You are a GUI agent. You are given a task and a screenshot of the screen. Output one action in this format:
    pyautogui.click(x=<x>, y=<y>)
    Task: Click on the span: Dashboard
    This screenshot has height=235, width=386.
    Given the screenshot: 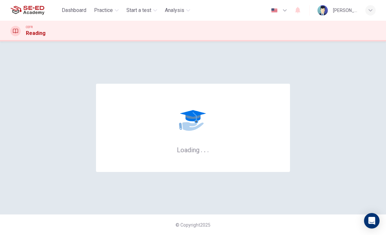 What is the action you would take?
    pyautogui.click(x=74, y=10)
    